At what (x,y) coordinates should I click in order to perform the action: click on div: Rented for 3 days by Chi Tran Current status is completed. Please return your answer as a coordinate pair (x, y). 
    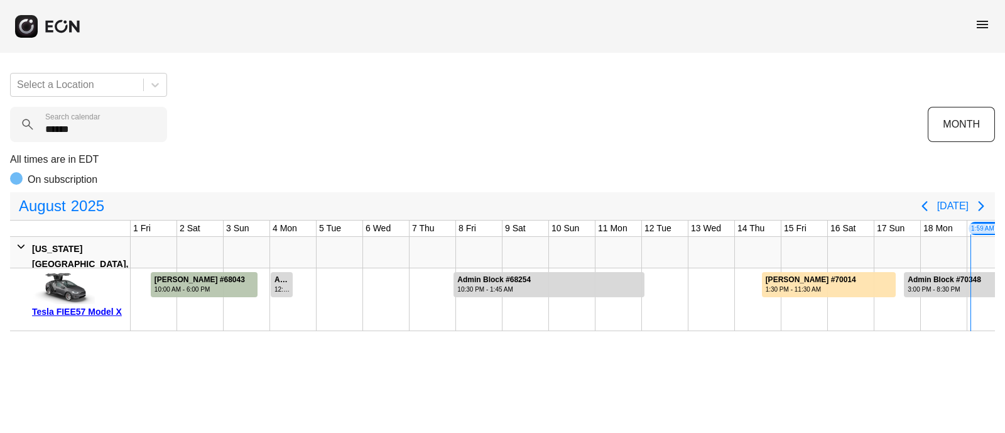
    Looking at the image, I should click on (204, 283).